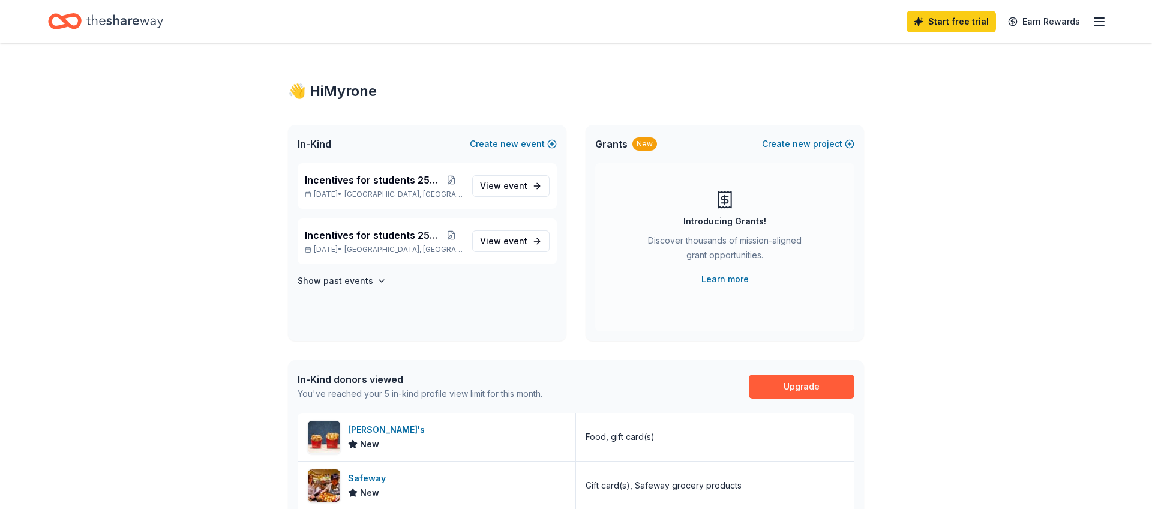 This screenshot has height=509, width=1152. I want to click on div: New, so click(644, 144).